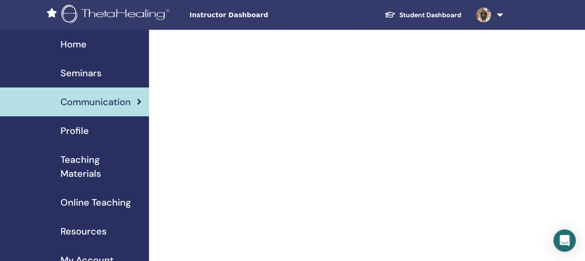 The width and height of the screenshot is (585, 261). What do you see at coordinates (117, 15) in the screenshot?
I see `img: logo.png` at bounding box center [117, 15].